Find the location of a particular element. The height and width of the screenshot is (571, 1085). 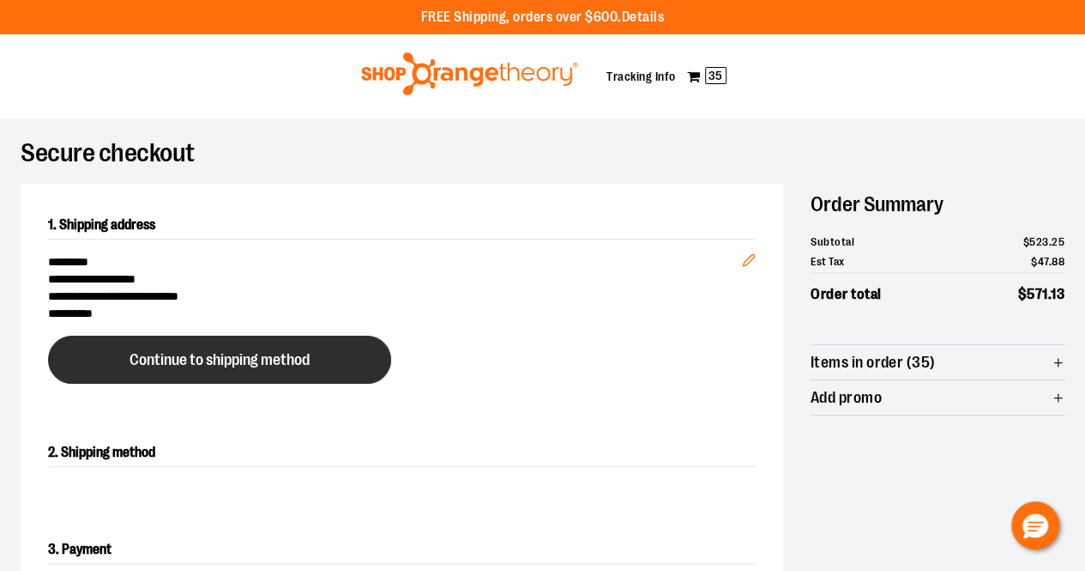

span: 523 is located at coordinates (1039, 241).